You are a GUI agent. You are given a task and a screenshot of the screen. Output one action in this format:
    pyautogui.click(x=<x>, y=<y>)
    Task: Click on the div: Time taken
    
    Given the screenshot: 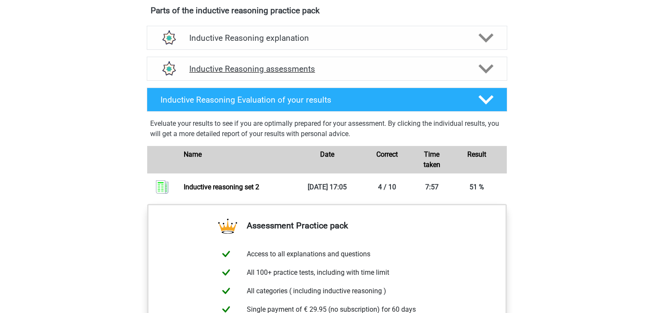 What is the action you would take?
    pyautogui.click(x=432, y=160)
    